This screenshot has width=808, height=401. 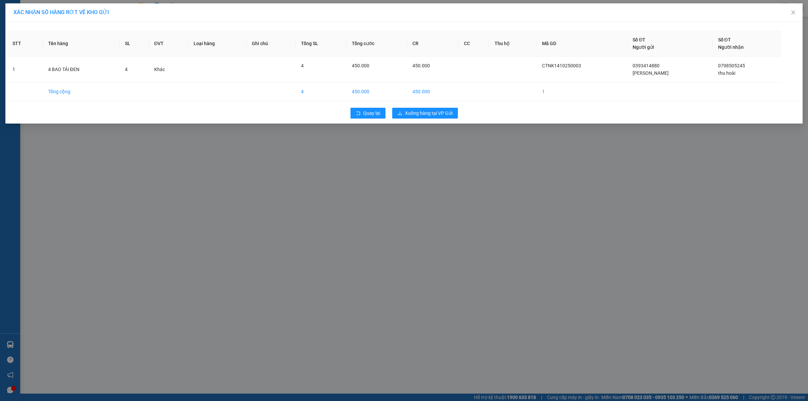 I want to click on th: Tổng cước, so click(x=377, y=43).